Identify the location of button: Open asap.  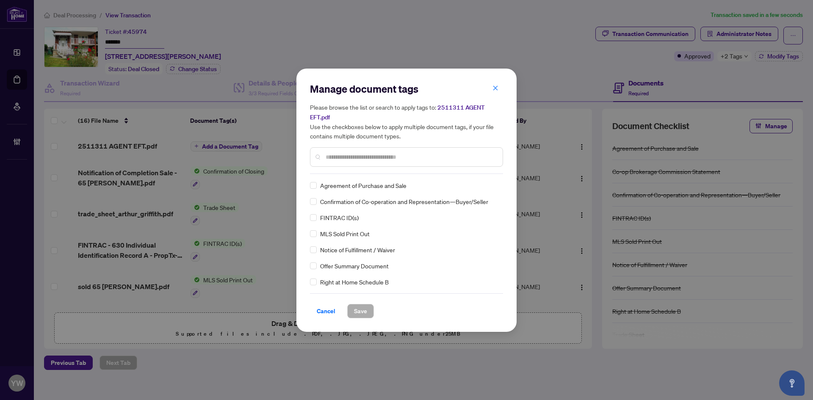
(792, 383).